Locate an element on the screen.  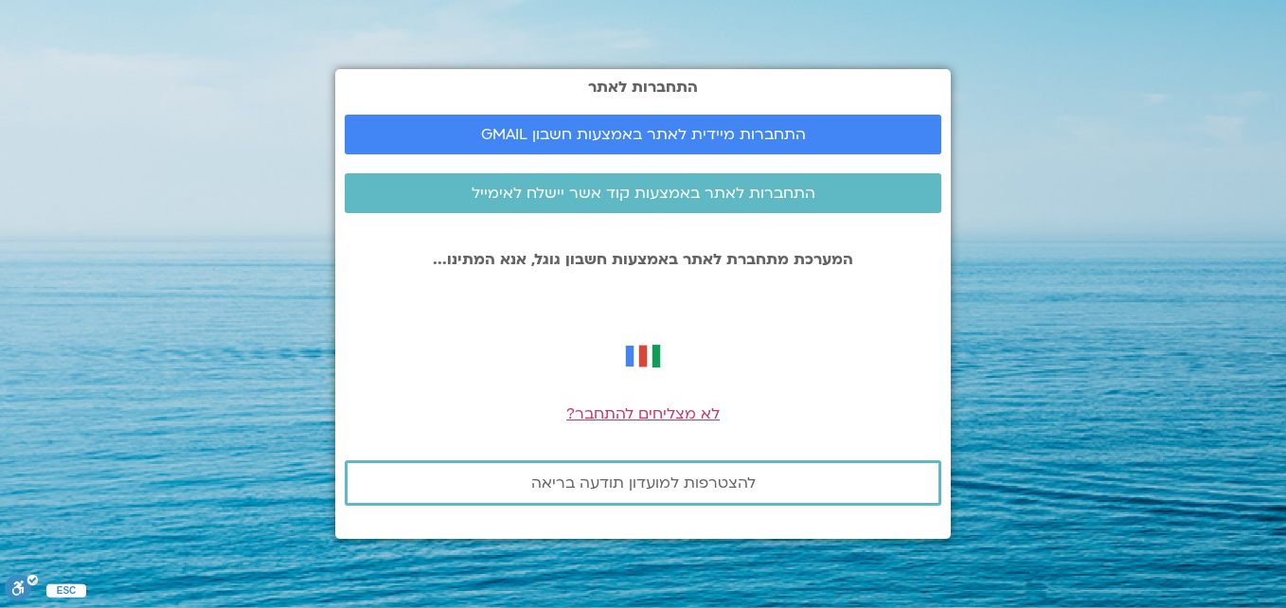
span: להצטרפות למועדון תודעה בריאה is located at coordinates (643, 483).